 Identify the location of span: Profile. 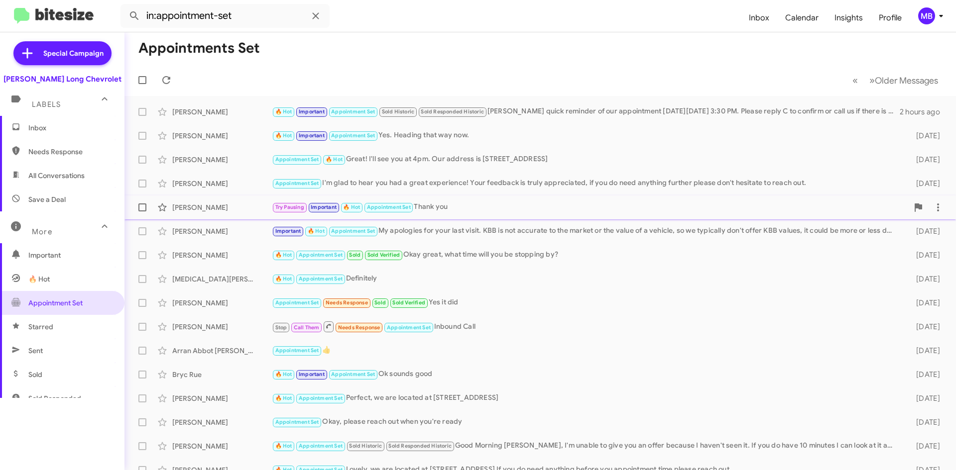
(890, 18).